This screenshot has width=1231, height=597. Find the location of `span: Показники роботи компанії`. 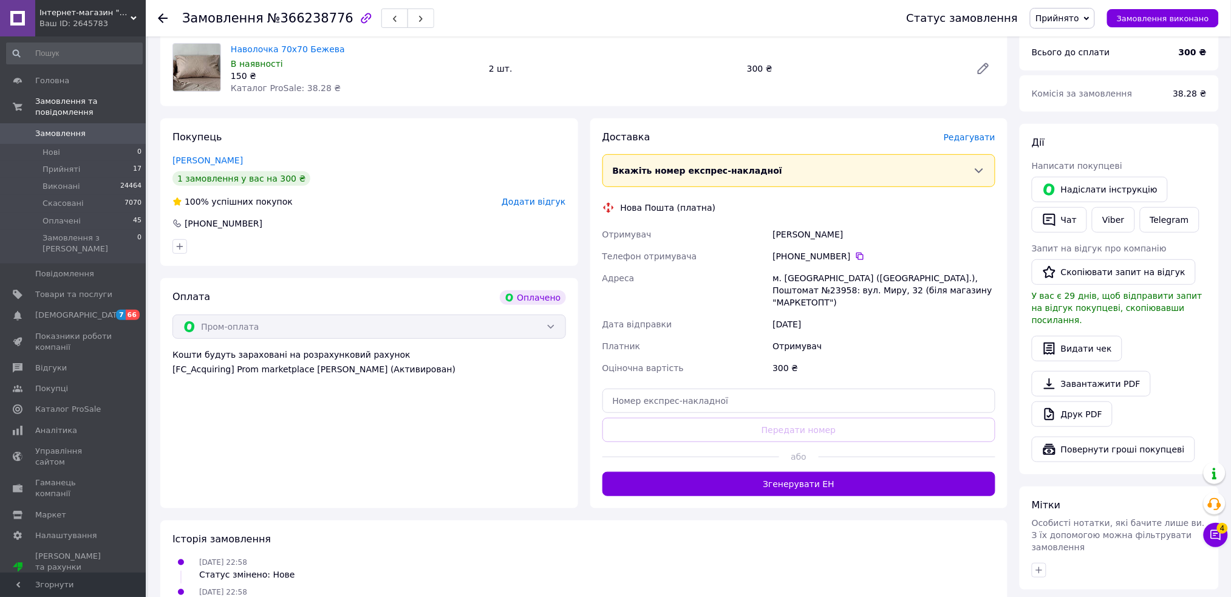

span: Показники роботи компанії is located at coordinates (74, 342).